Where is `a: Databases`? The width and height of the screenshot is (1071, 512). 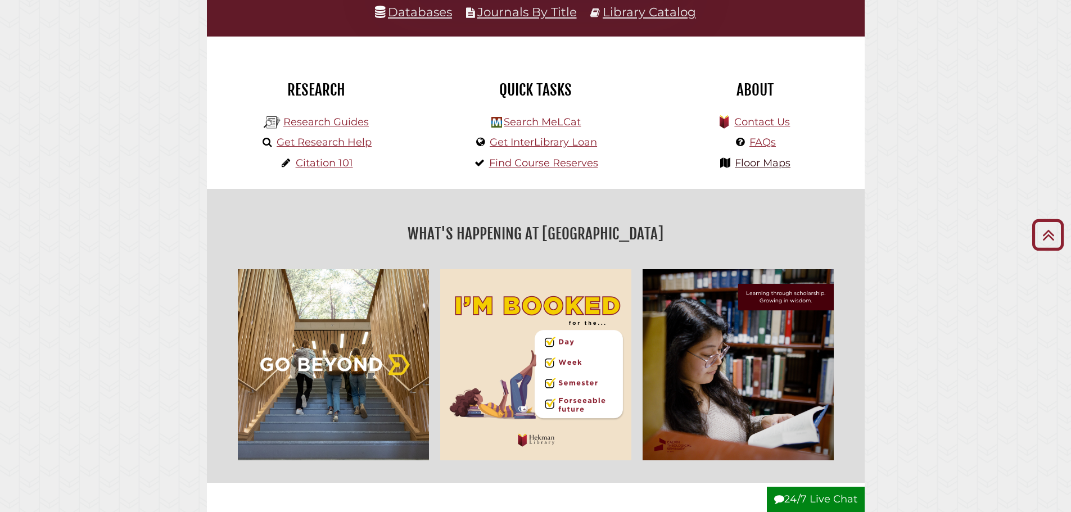
a: Databases is located at coordinates (413, 12).